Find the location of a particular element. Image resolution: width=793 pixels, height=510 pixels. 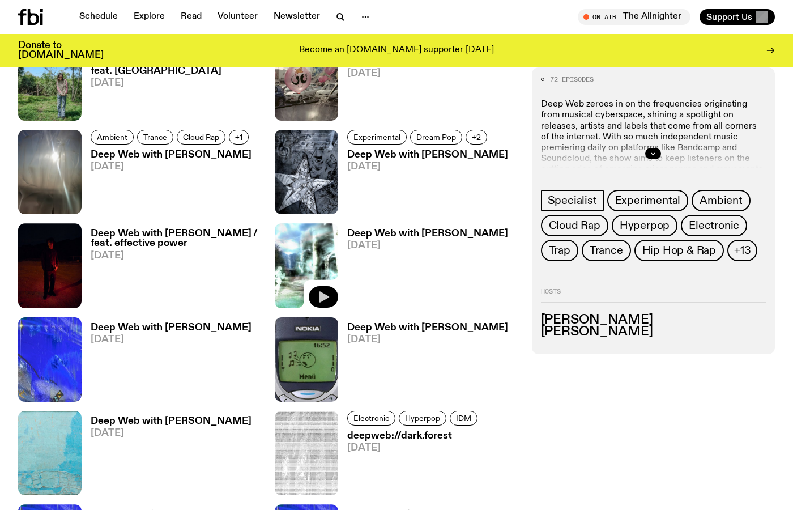

button: +2 is located at coordinates (477, 137).